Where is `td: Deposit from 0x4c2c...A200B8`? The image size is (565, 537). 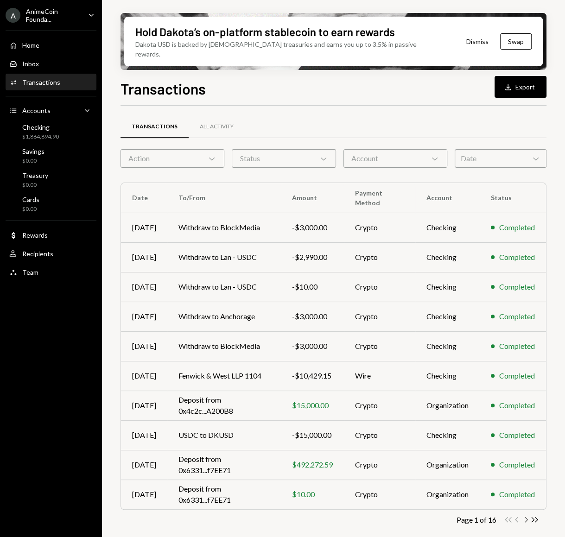
td: Deposit from 0x4c2c...A200B8 is located at coordinates (224, 406).